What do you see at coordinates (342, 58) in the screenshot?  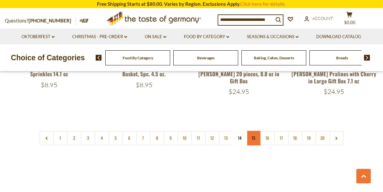 I see `span: Breads` at bounding box center [342, 58].